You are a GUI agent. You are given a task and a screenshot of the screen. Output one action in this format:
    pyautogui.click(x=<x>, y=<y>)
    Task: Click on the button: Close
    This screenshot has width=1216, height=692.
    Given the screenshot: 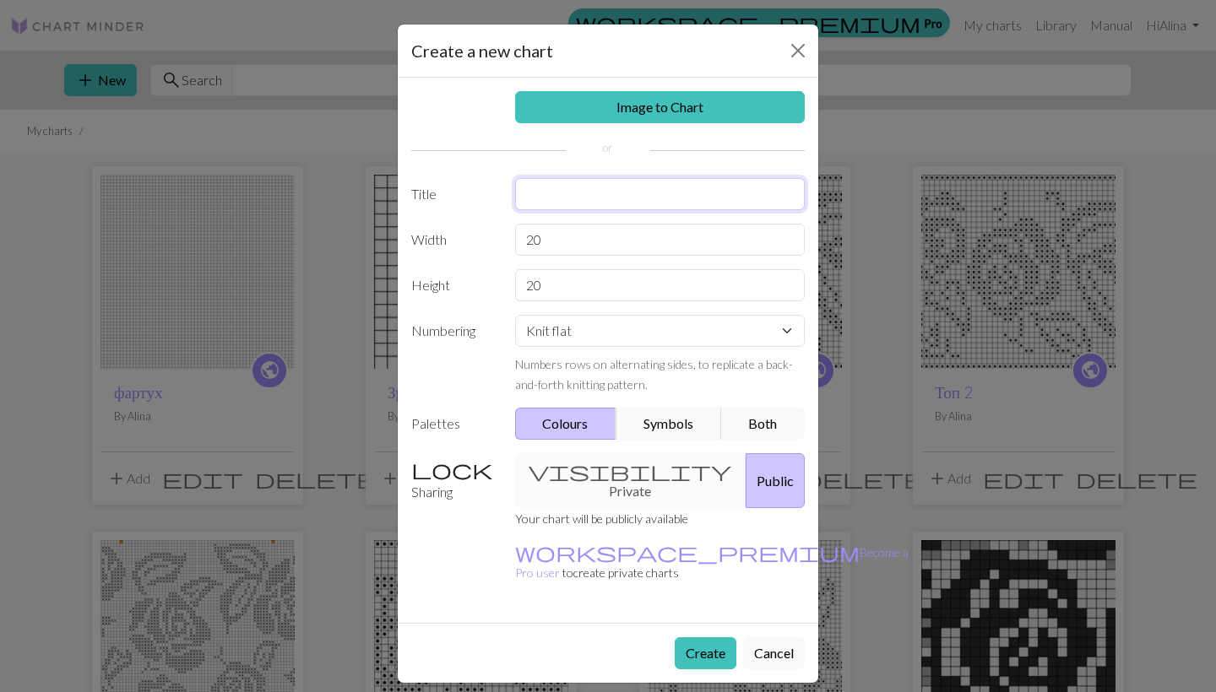 What is the action you would take?
    pyautogui.click(x=798, y=51)
    